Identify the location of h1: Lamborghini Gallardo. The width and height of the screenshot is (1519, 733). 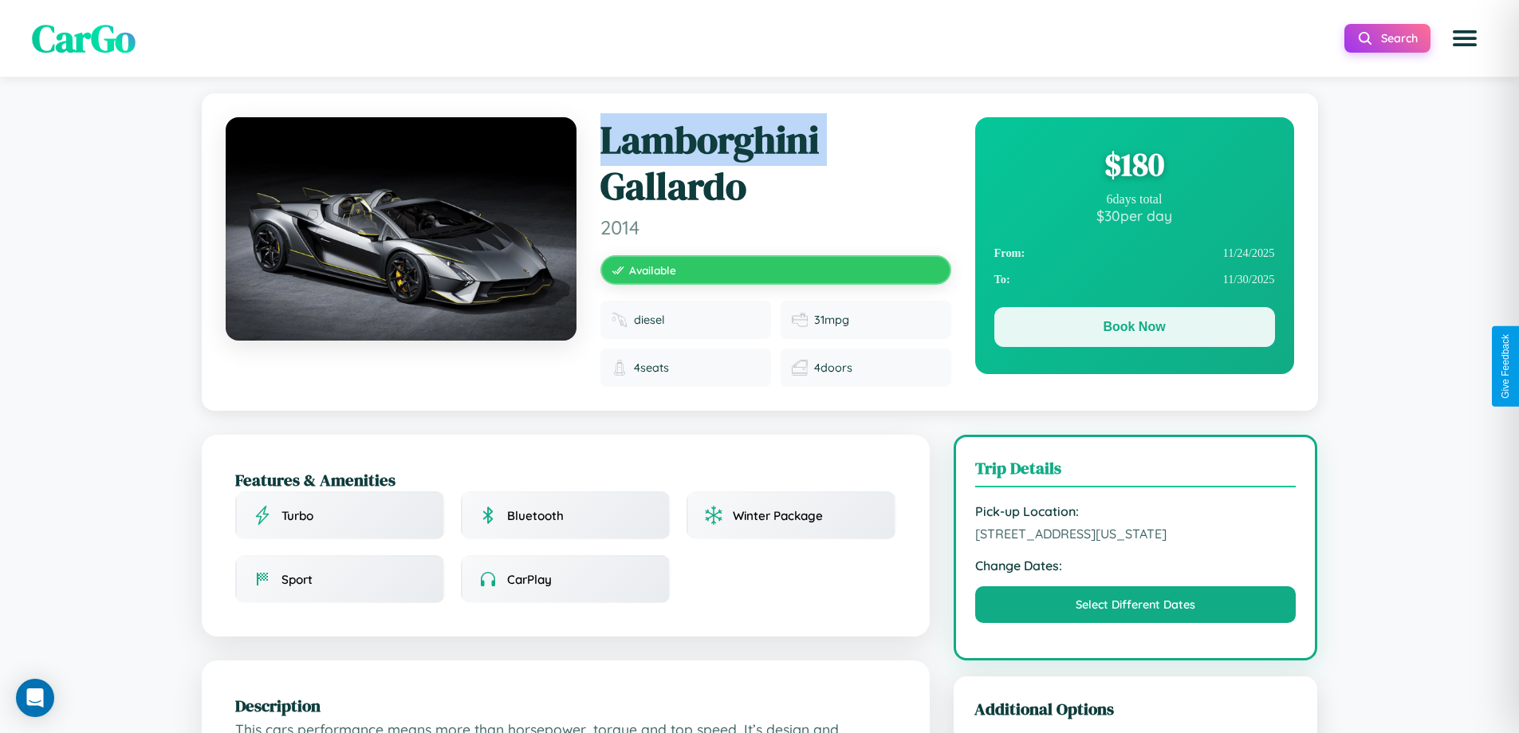
(776, 163).